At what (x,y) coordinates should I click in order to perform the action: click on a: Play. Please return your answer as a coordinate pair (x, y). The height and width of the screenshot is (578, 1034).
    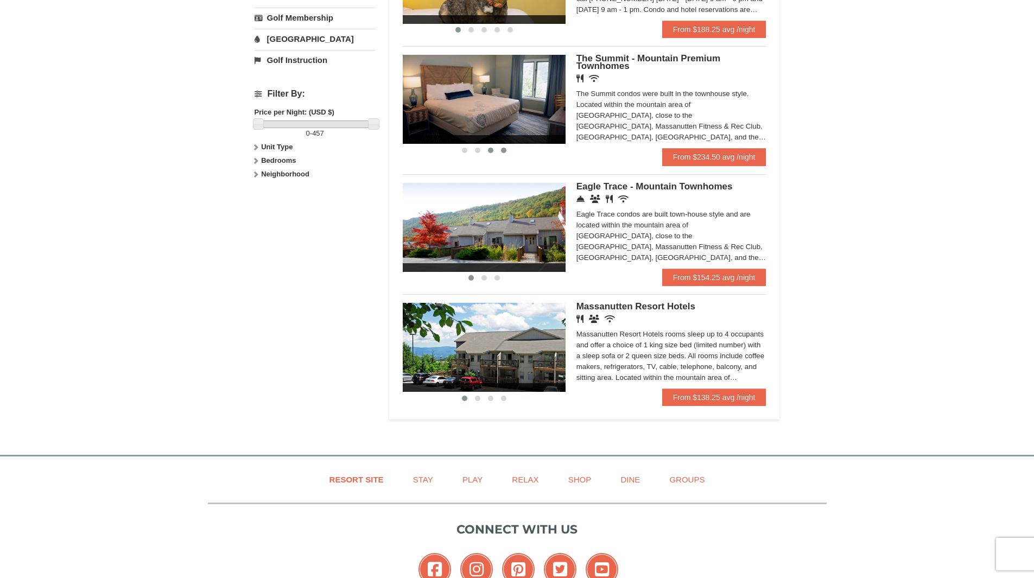
    Looking at the image, I should click on (472, 479).